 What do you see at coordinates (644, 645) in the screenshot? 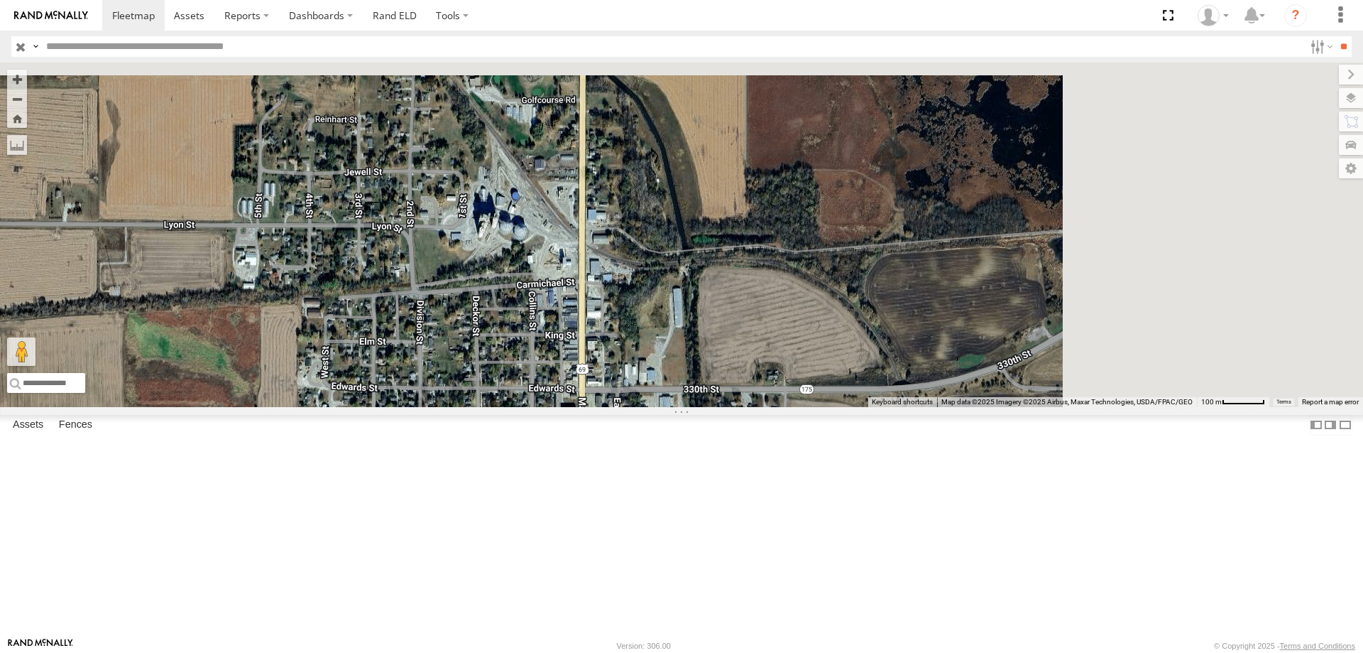
I see `div: Version: 306.00` at bounding box center [644, 645].